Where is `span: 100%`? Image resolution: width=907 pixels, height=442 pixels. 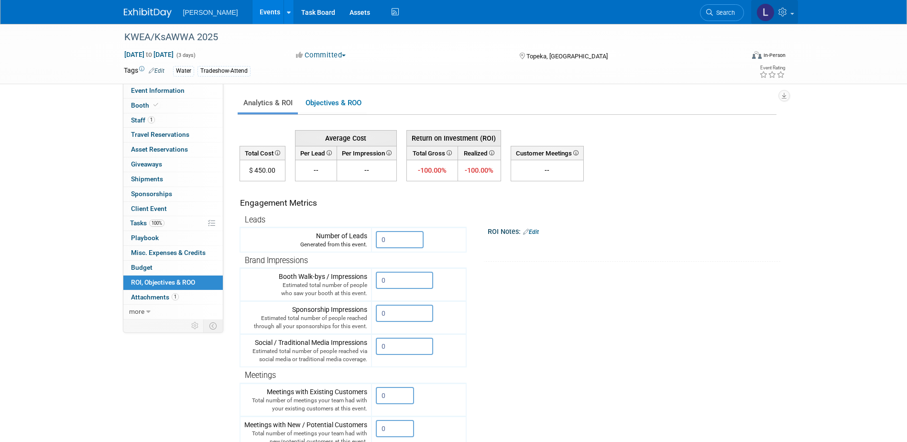 span: 100% is located at coordinates (157, 223).